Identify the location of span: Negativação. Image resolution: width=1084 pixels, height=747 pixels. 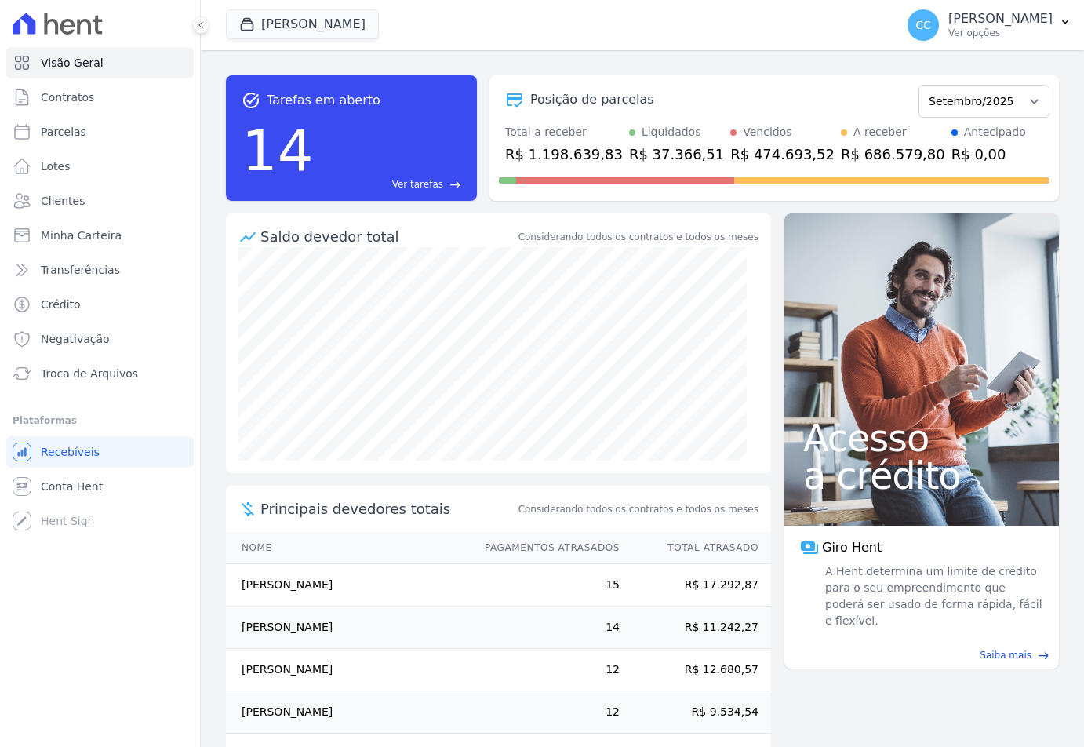
(75, 339).